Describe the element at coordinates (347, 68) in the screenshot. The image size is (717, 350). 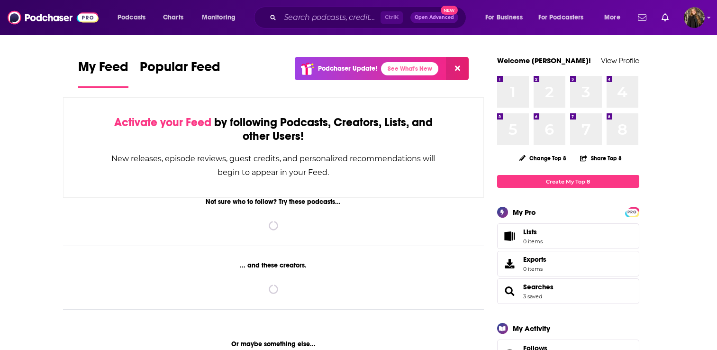
I see `p: Podchaser Update!` at that location.